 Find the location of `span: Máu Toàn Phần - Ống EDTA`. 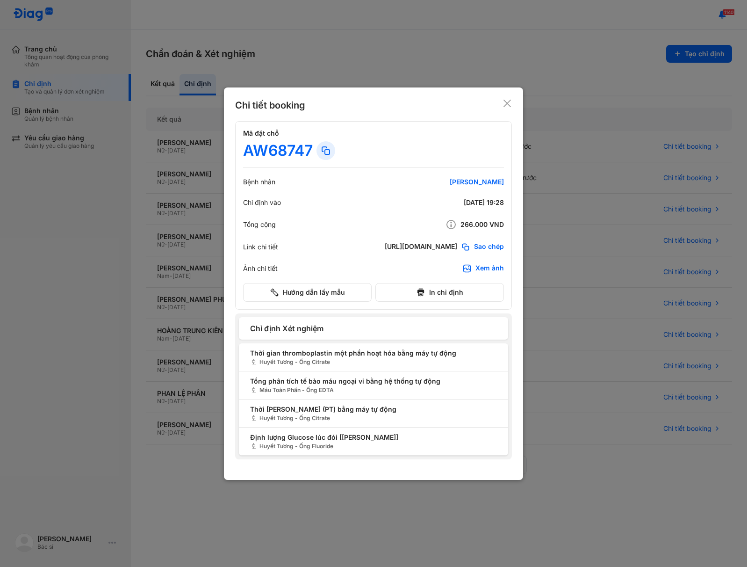

span: Máu Toàn Phần - Ống EDTA is located at coordinates (373, 390).